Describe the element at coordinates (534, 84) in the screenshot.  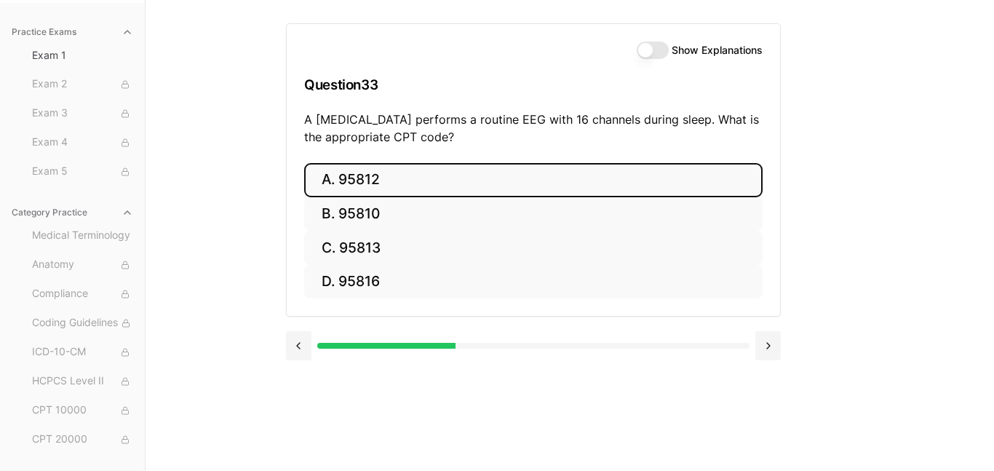
I see `h3: Question 33` at that location.